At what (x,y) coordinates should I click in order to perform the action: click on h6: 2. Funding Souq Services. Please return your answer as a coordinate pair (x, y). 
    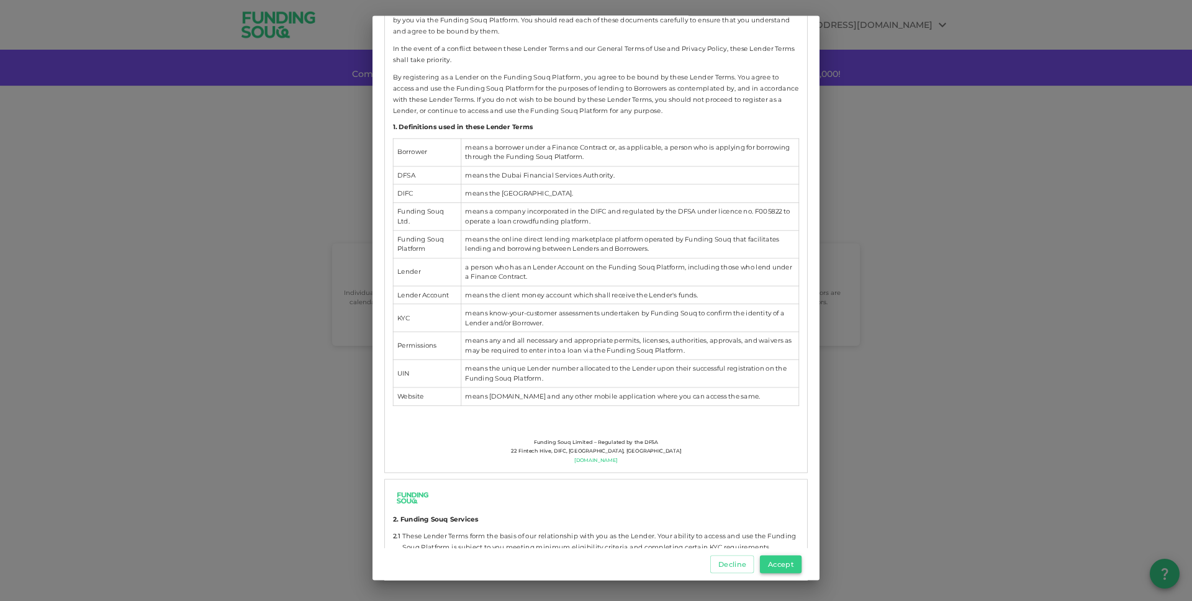
    Looking at the image, I should click on (596, 519).